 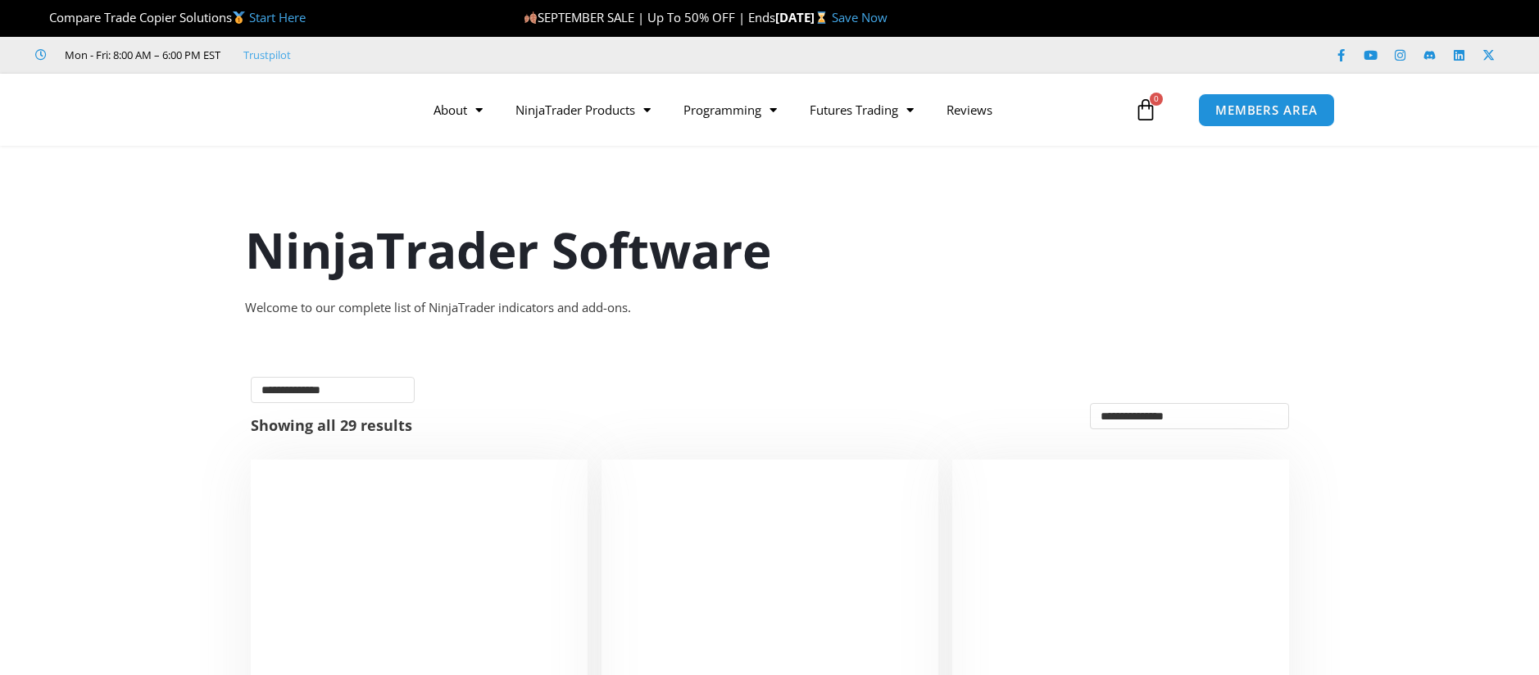 I want to click on span: SEPTEMBER SALE | Up To 50% OFF | Ends, so click(x=649, y=17).